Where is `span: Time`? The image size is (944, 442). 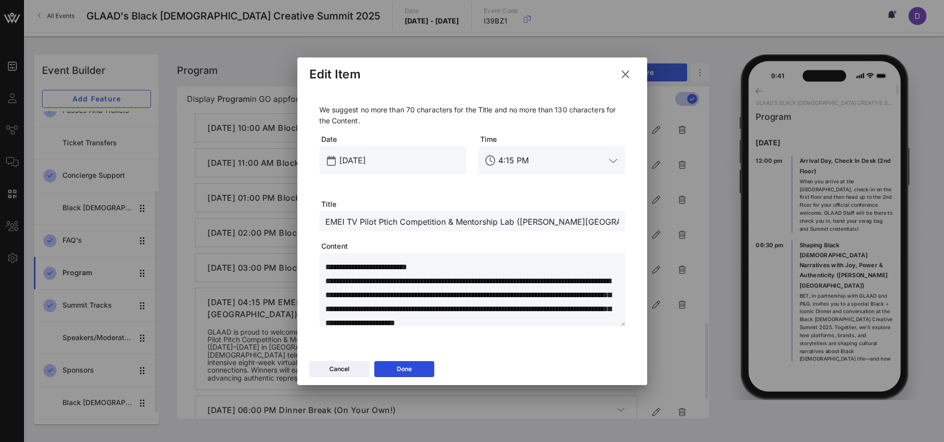 span: Time is located at coordinates (553, 139).